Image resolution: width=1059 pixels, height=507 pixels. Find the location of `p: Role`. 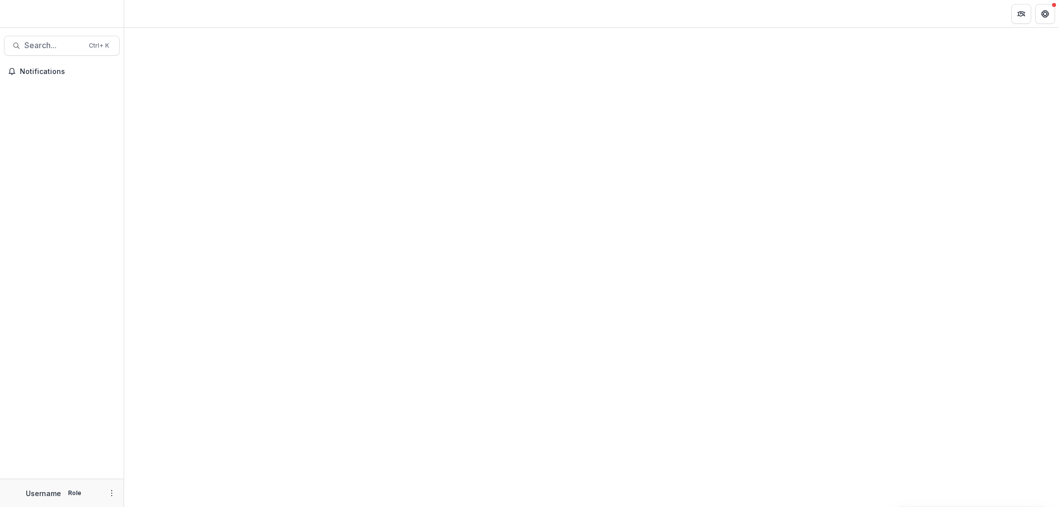

p: Role is located at coordinates (74, 493).